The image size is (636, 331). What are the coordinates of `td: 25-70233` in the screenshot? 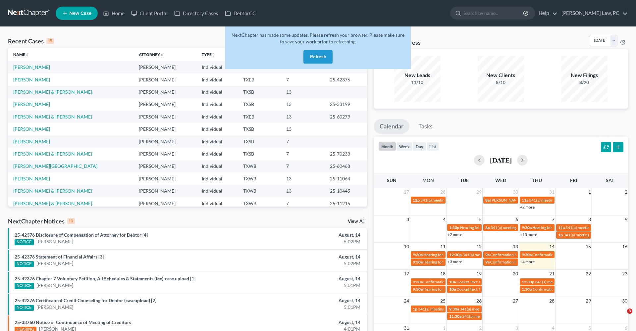 It's located at (346, 154).